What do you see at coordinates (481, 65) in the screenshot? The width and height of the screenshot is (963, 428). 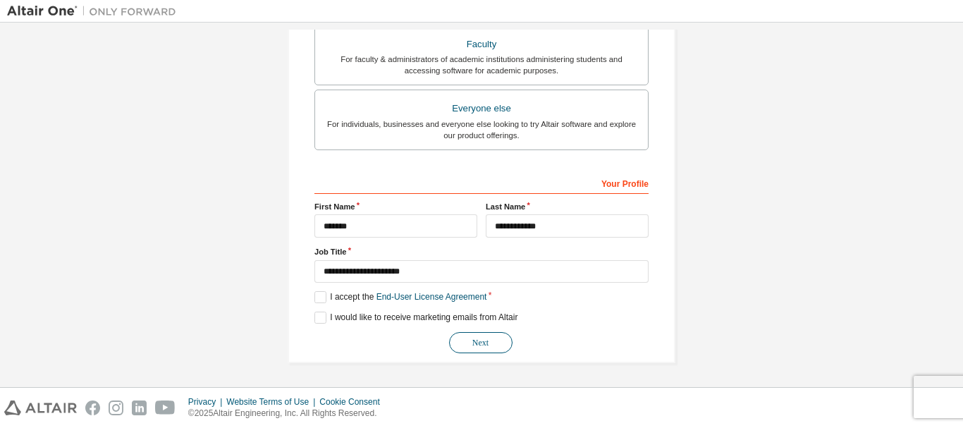 I see `div: For faculty & administrators of academic institutions administering students and accessing softwa...` at bounding box center [481, 65].